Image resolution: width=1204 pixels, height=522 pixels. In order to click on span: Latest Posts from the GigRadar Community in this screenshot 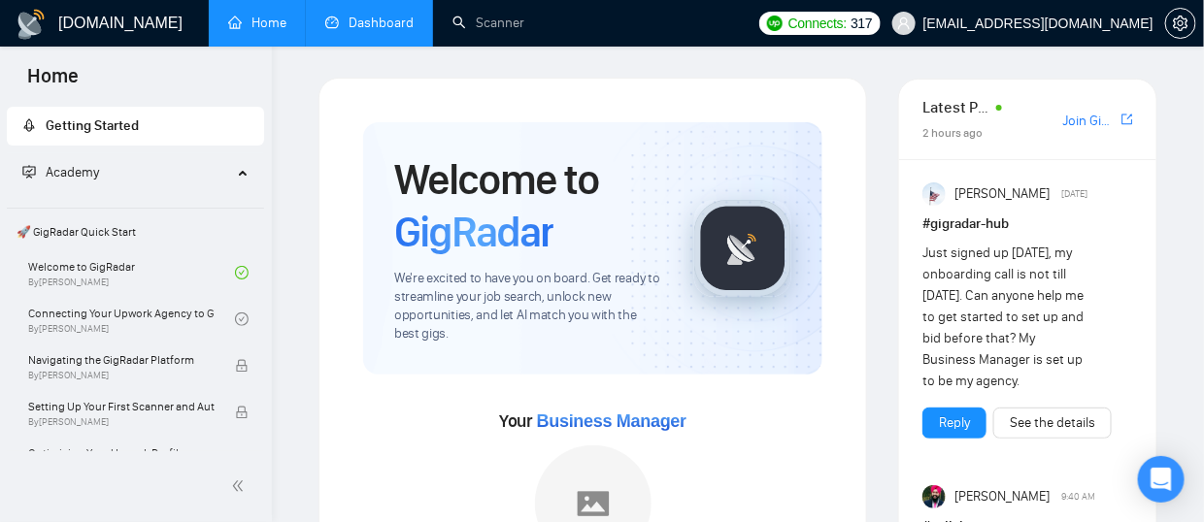, I will do `click(955, 107)`.